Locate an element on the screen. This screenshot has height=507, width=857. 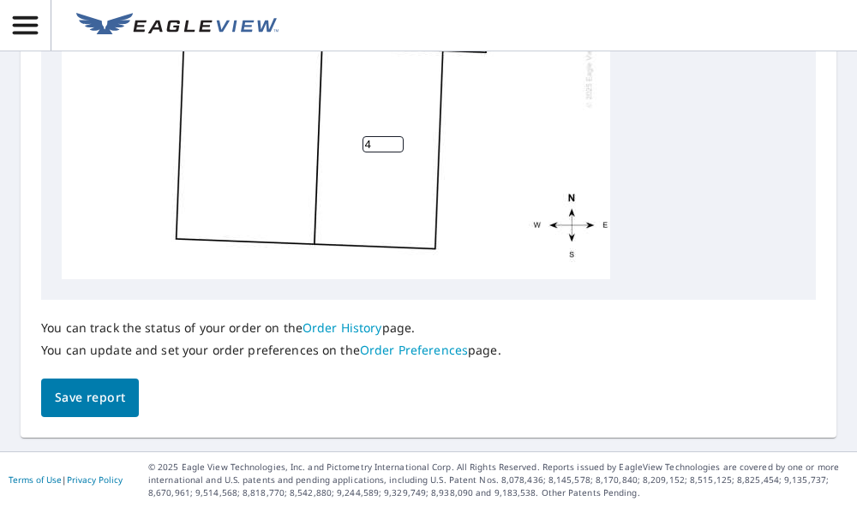
p: You can update and set your order preferences on the page. is located at coordinates (271, 351).